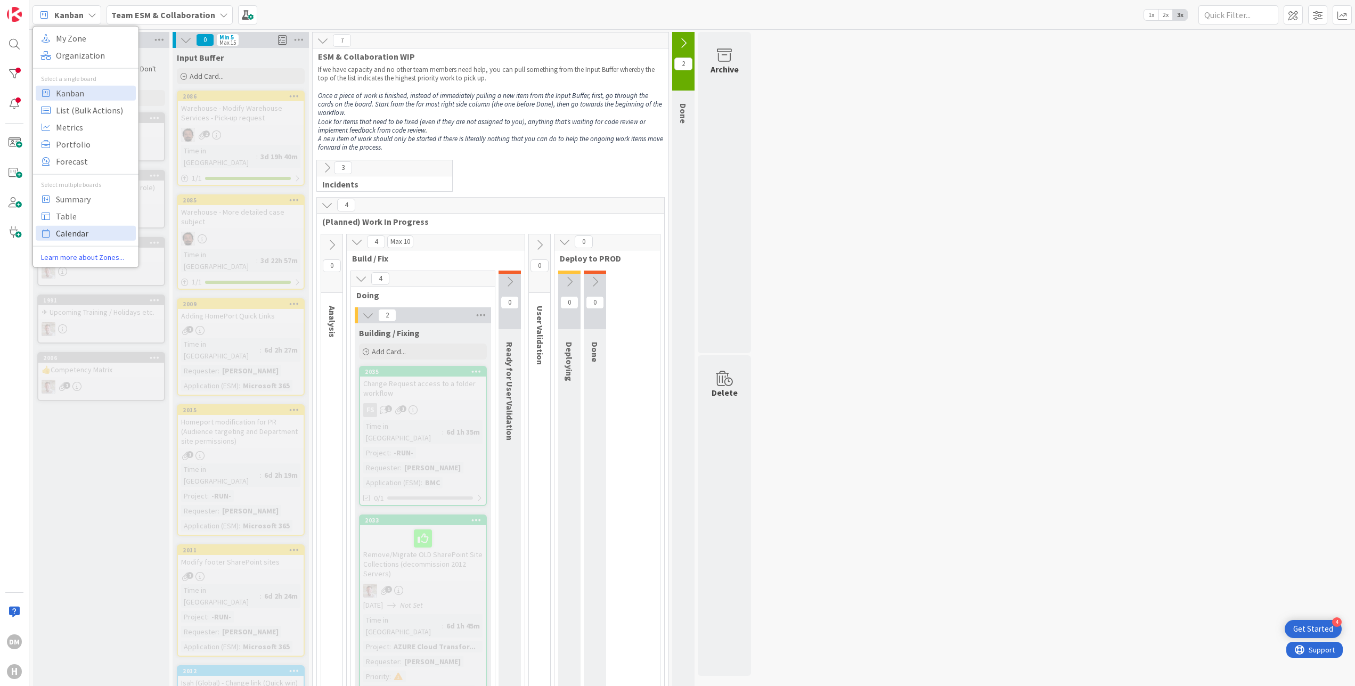  Describe the element at coordinates (482, 126) in the screenshot. I see `em: Look for items that need to be fixed (even if they are not assigned to you), anything that’s wait...` at that location.